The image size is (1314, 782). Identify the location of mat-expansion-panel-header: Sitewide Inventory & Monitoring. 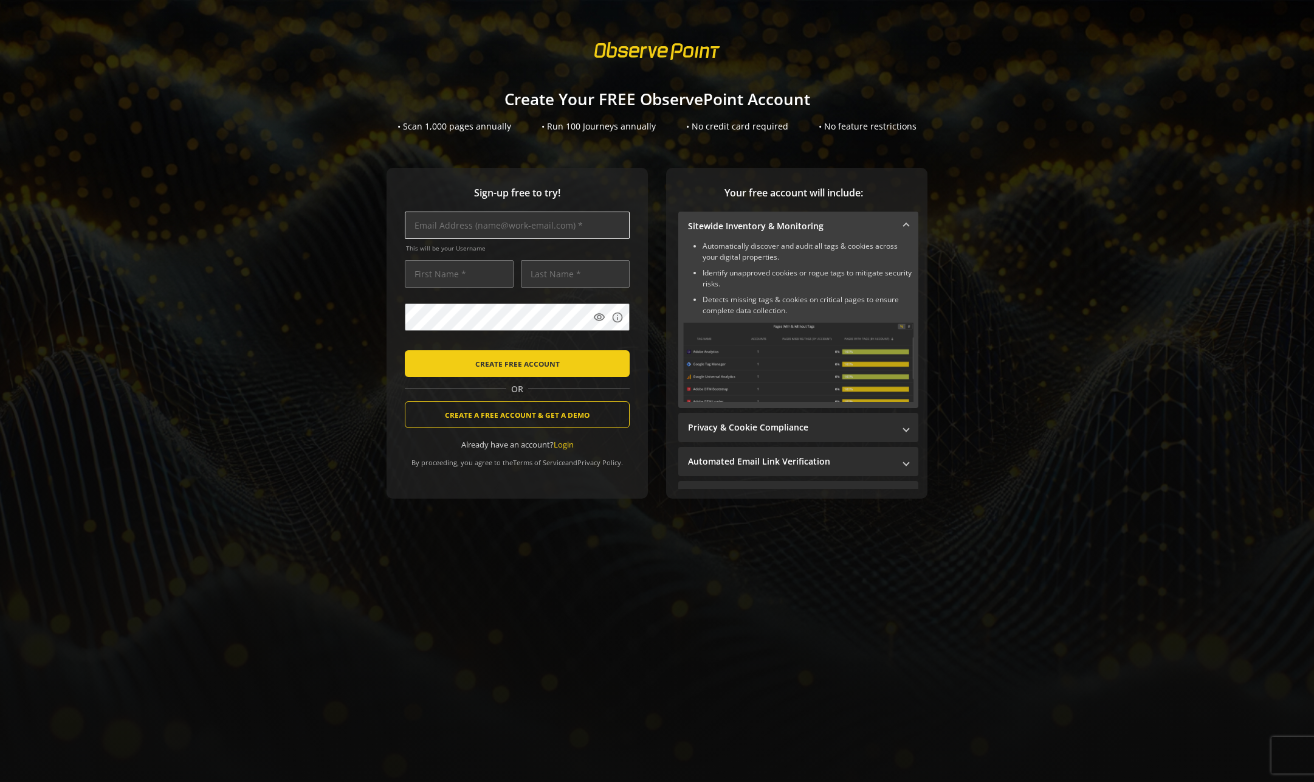
(798, 226).